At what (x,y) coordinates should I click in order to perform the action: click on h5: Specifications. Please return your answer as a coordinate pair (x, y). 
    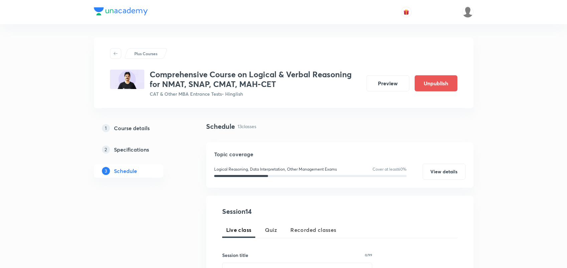
    Looking at the image, I should click on (131, 149).